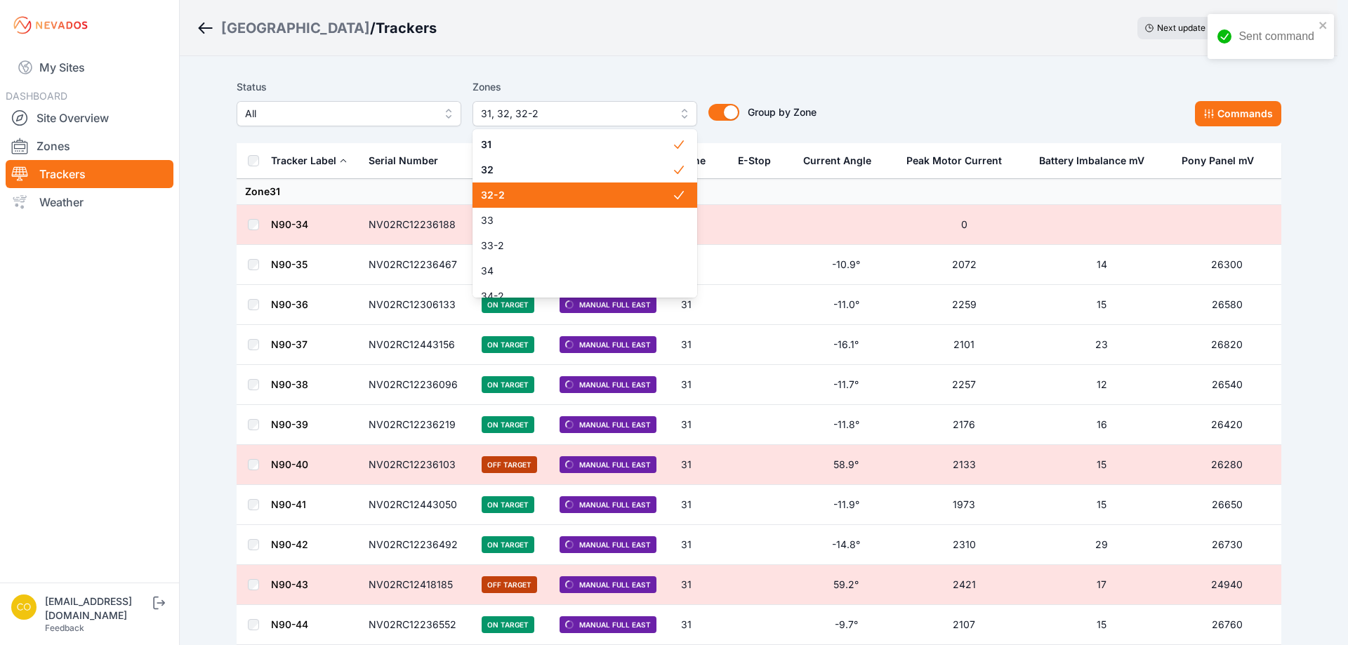  I want to click on span: 32-2, so click(576, 195).